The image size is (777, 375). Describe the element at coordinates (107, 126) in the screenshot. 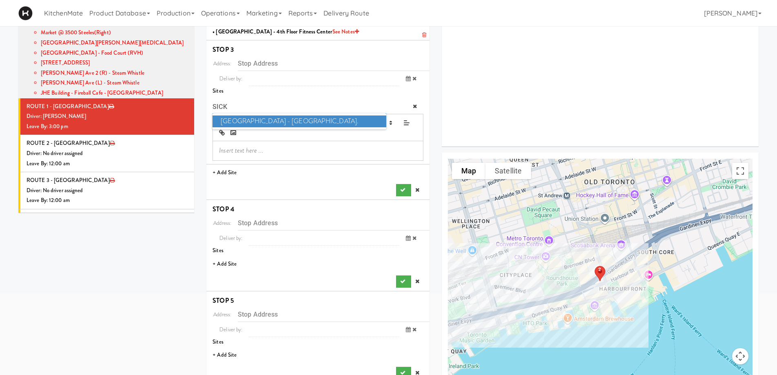

I see `div: Leave By: 3:00 pm` at that location.